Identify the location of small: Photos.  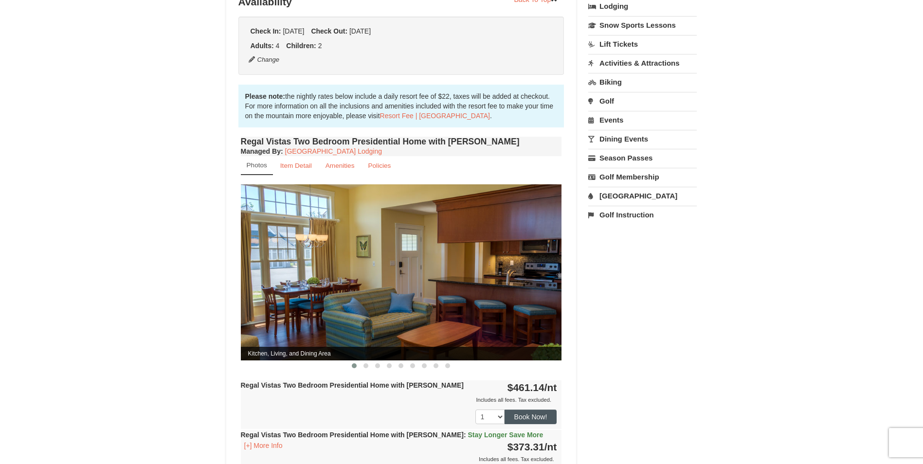
(257, 165).